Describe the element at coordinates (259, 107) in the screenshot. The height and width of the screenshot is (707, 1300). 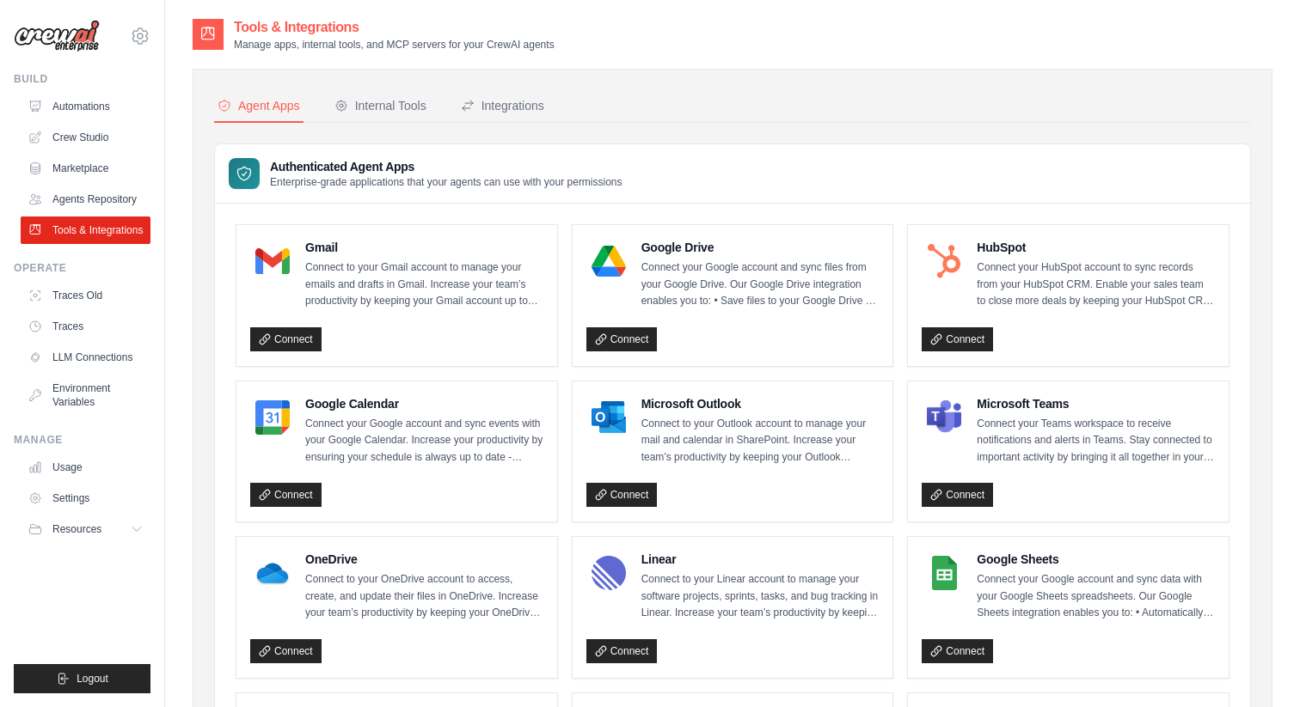
I see `button: Agent Apps` at that location.